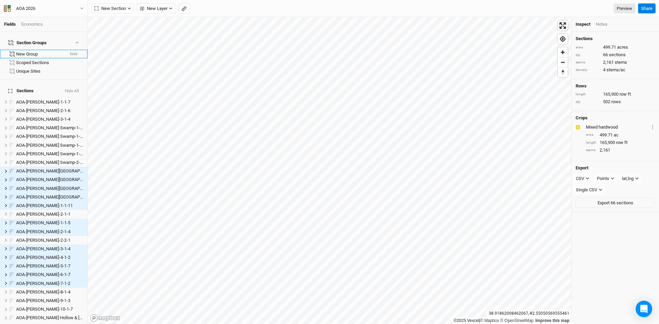  Describe the element at coordinates (330, 171) in the screenshot. I see `canvas: Map` at that location.